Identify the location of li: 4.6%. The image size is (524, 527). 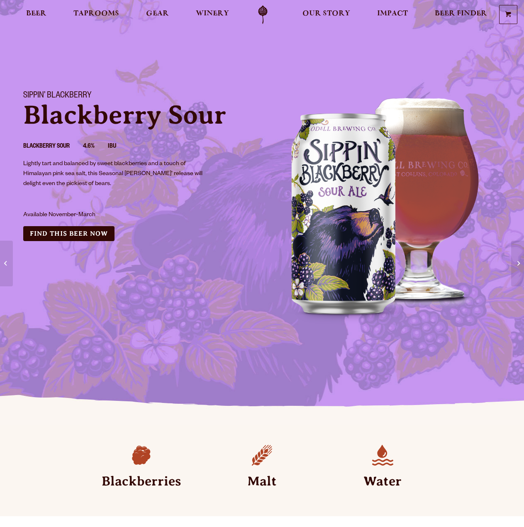
(95, 147).